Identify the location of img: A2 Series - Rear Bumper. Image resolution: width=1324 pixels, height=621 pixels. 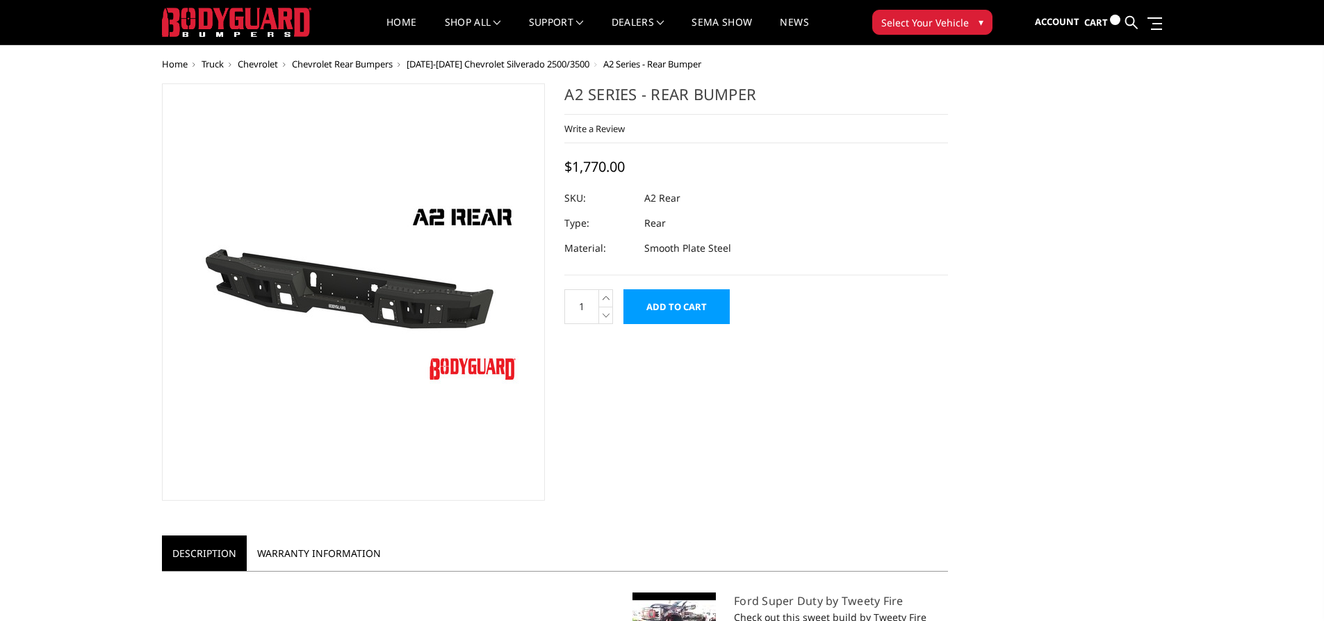
(353, 292).